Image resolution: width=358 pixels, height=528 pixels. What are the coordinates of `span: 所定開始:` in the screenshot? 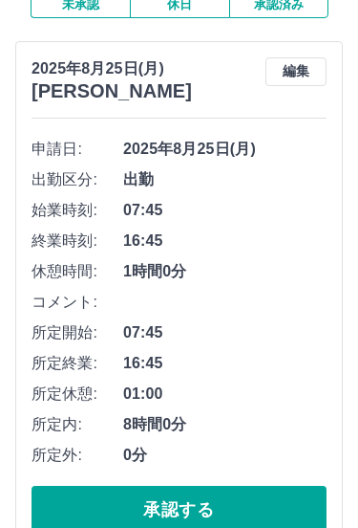 It's located at (77, 333).